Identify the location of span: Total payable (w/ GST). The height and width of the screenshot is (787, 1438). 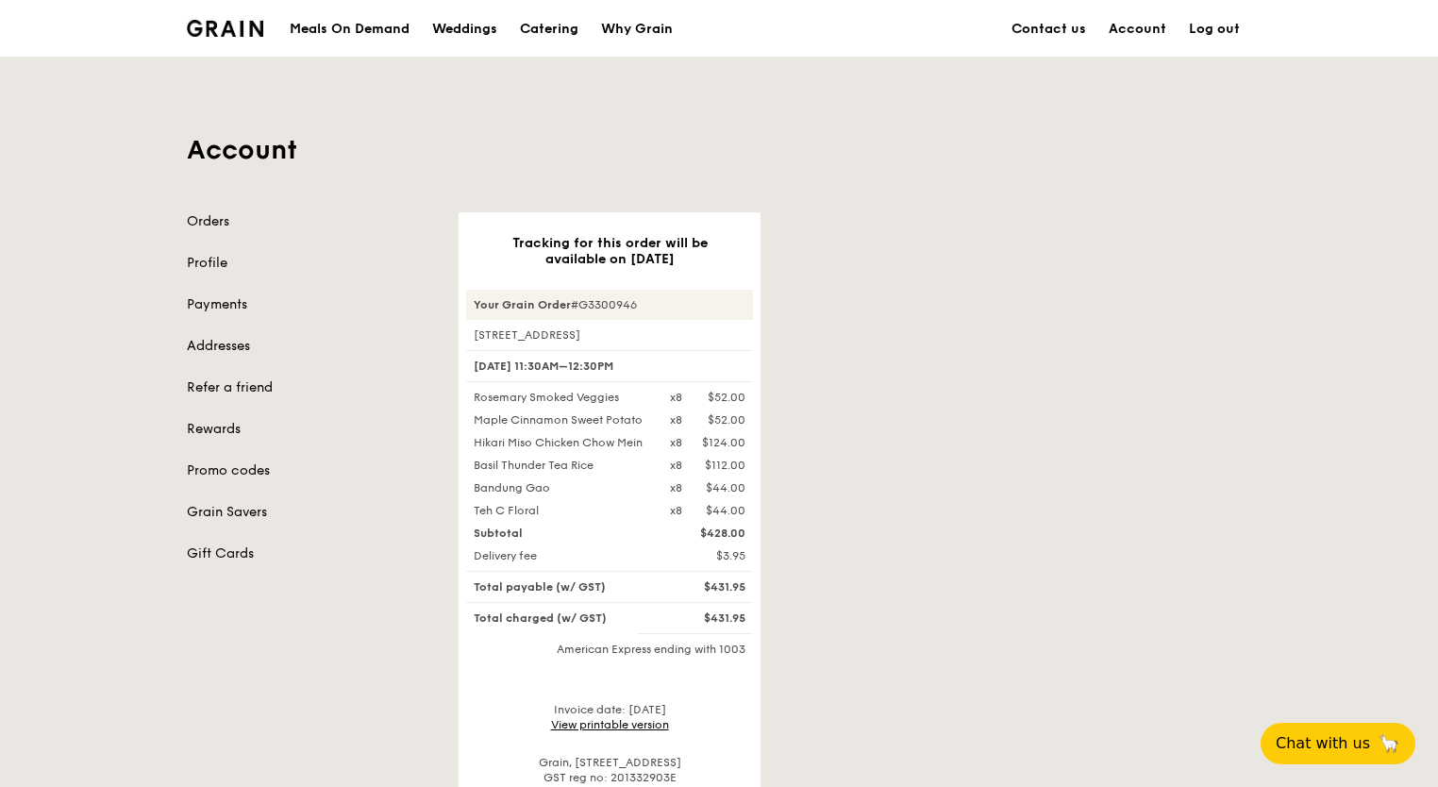
(540, 587).